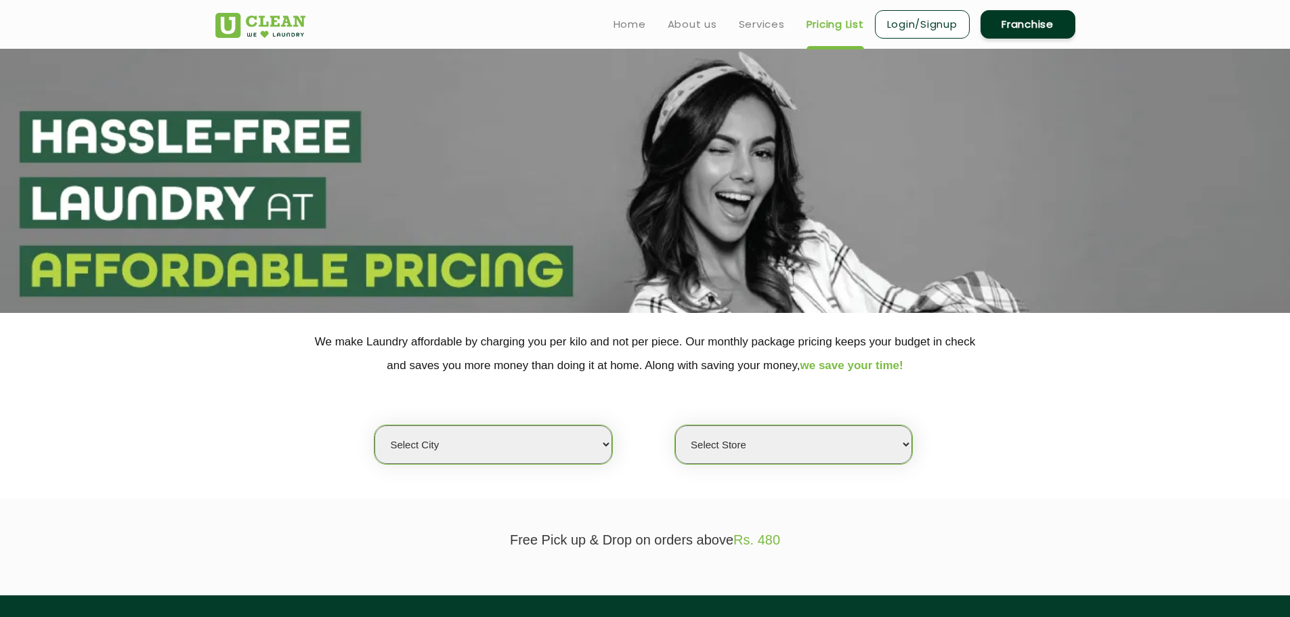  Describe the element at coordinates (852, 365) in the screenshot. I see `span: we save your time!` at that location.